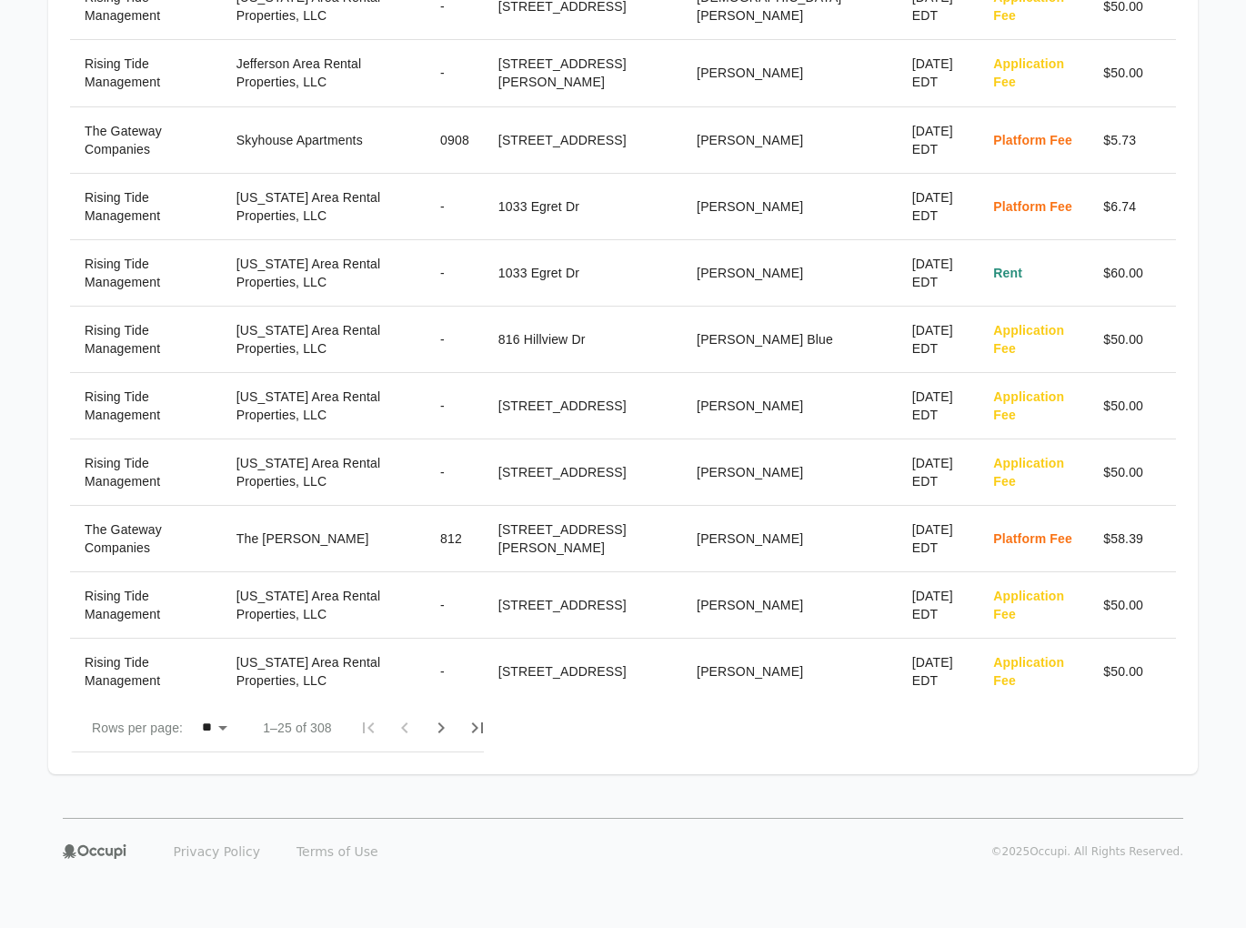  I want to click on th: 812, so click(455, 539).